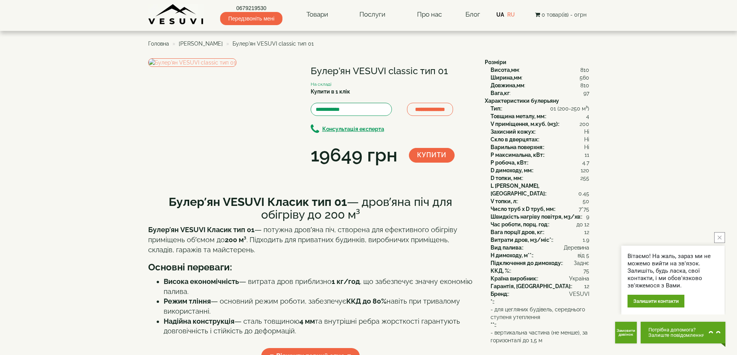 The width and height of the screenshot is (737, 355). What do you see at coordinates (159, 44) in the screenshot?
I see `span: Головна` at bounding box center [159, 44].